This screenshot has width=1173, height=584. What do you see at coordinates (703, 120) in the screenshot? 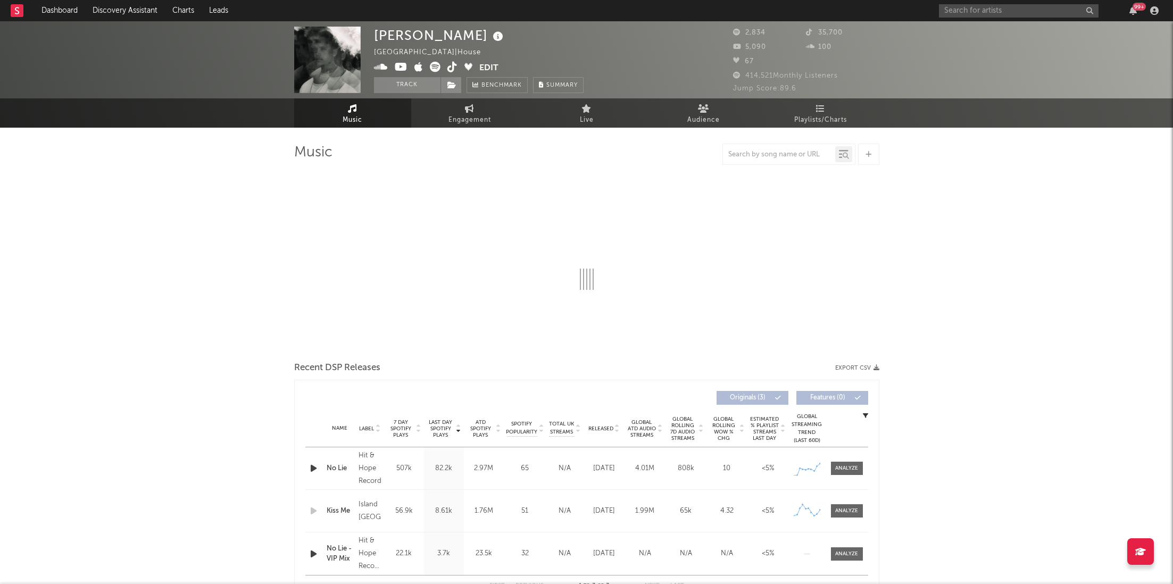
I see `span: Audience` at bounding box center [703, 120].